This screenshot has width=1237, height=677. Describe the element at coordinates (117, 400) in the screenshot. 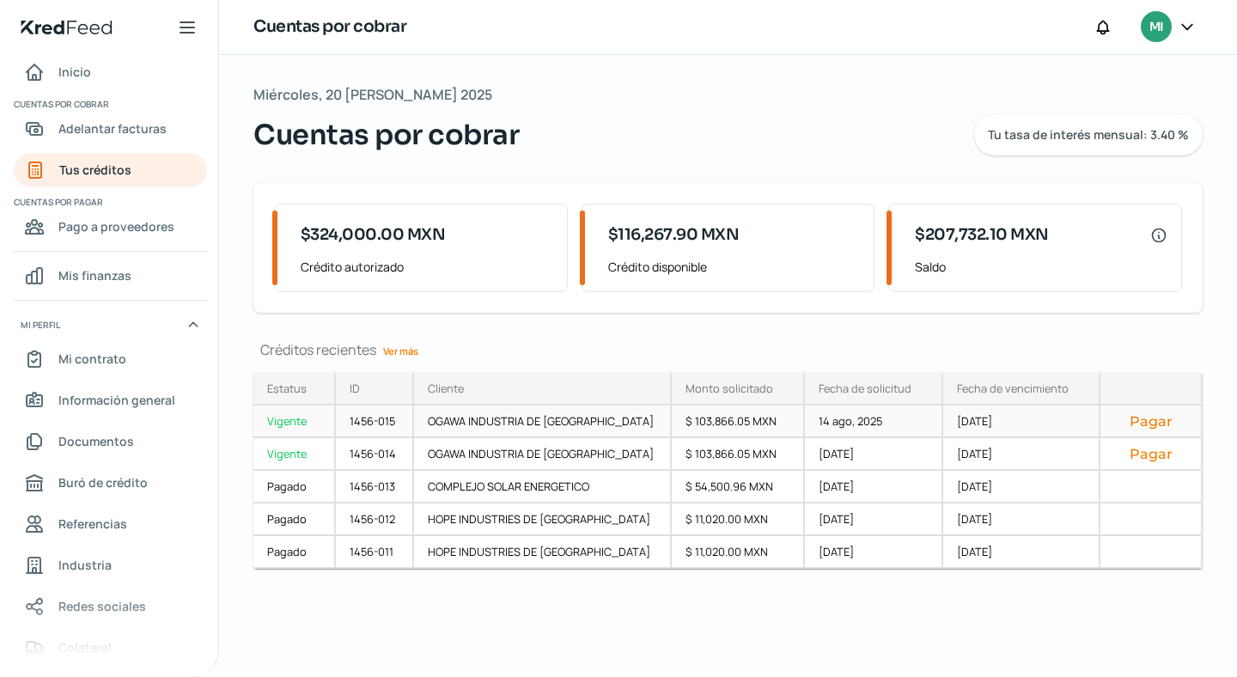

I see `span: Información general` at that location.